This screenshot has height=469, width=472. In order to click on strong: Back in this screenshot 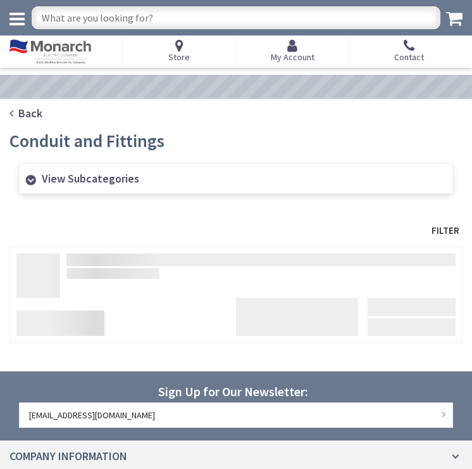, I will do `click(30, 113)`.